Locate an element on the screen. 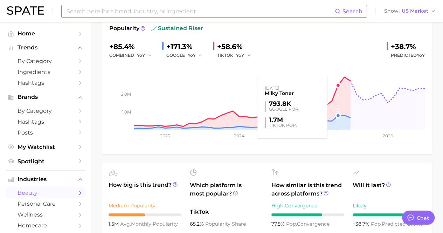 This screenshot has height=233, width=443. tspan: 2026 is located at coordinates (388, 135).